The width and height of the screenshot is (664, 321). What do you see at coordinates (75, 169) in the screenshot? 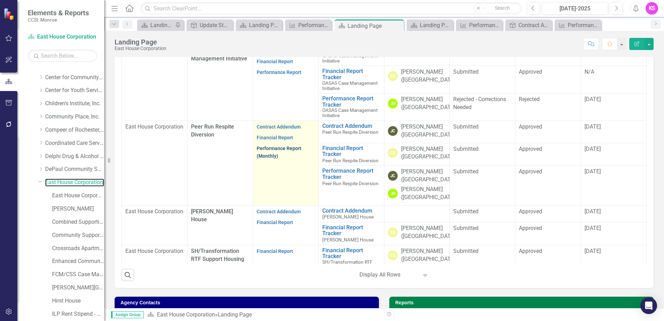
I see `a: DePaul Community Services, lnc.` at bounding box center [75, 169].